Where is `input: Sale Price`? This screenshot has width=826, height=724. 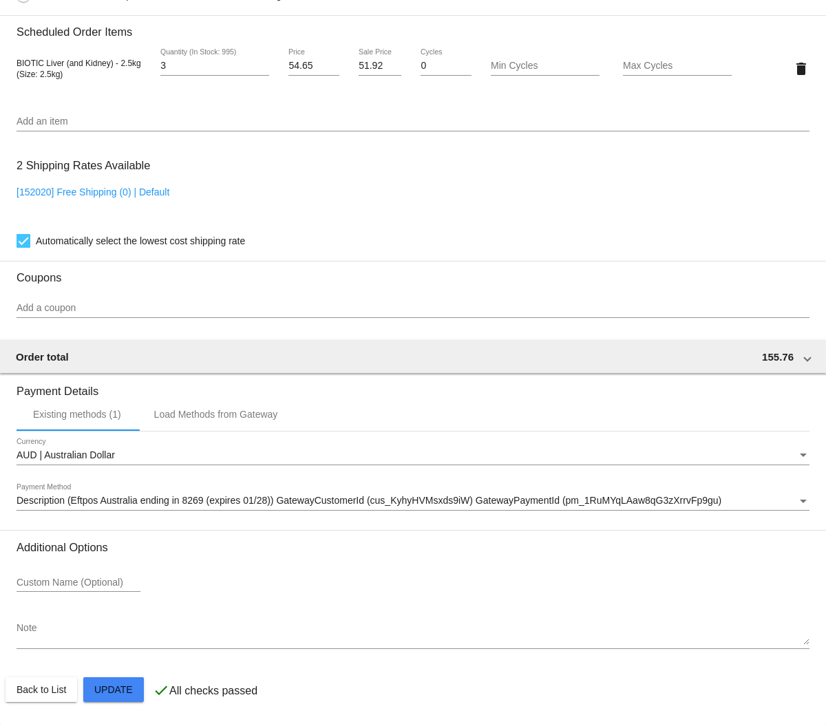
input: Sale Price is located at coordinates (380, 66).